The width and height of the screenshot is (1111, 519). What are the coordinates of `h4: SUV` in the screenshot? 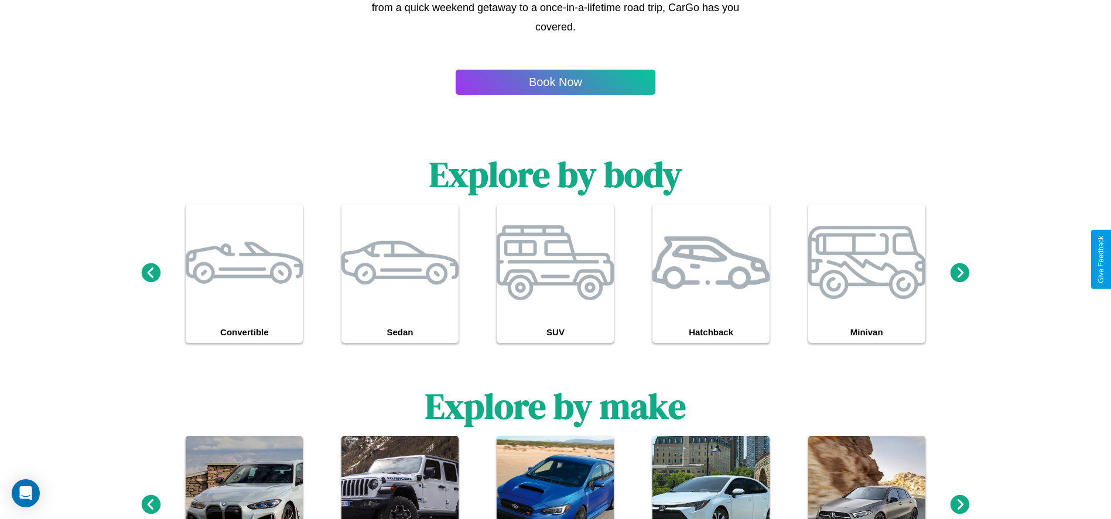 It's located at (555, 332).